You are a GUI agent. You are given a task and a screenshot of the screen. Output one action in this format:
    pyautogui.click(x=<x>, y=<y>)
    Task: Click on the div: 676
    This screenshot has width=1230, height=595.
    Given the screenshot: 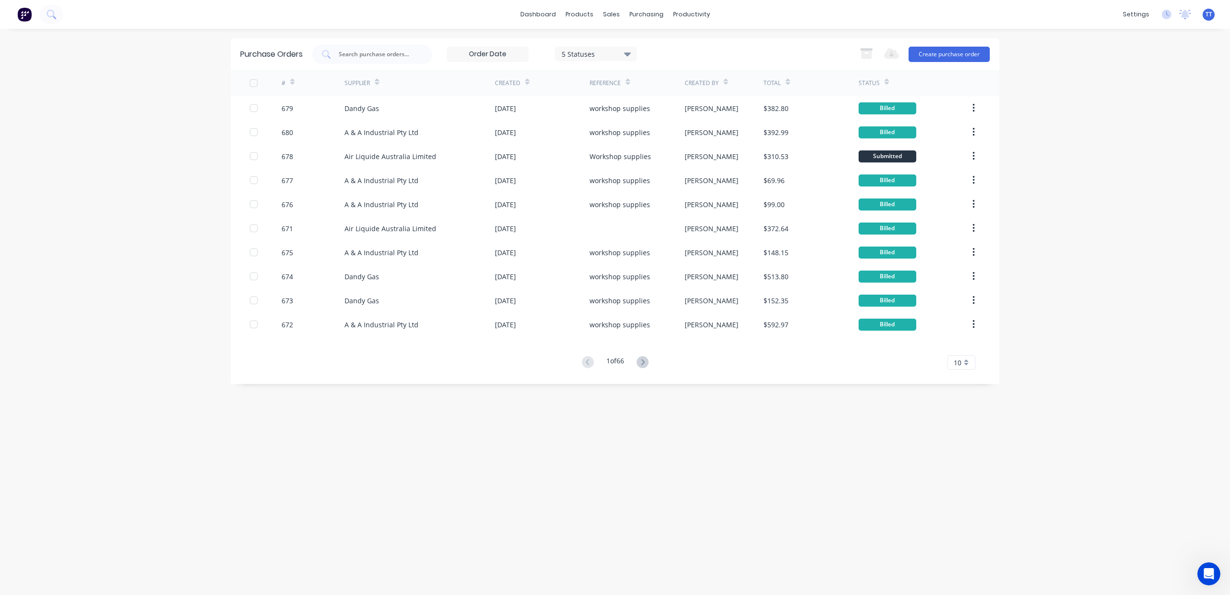 What is the action you would take?
    pyautogui.click(x=287, y=204)
    